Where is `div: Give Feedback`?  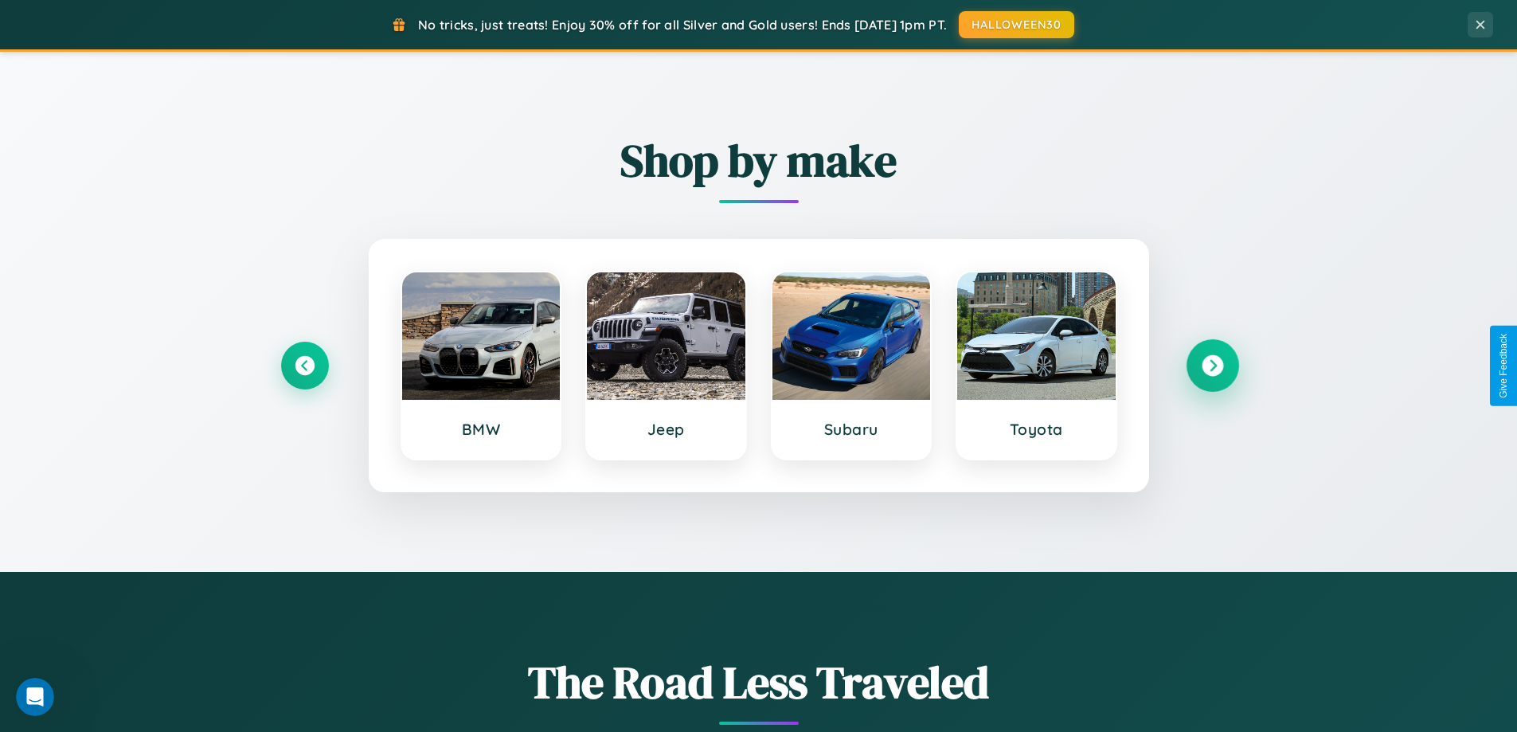
div: Give Feedback is located at coordinates (1504, 366).